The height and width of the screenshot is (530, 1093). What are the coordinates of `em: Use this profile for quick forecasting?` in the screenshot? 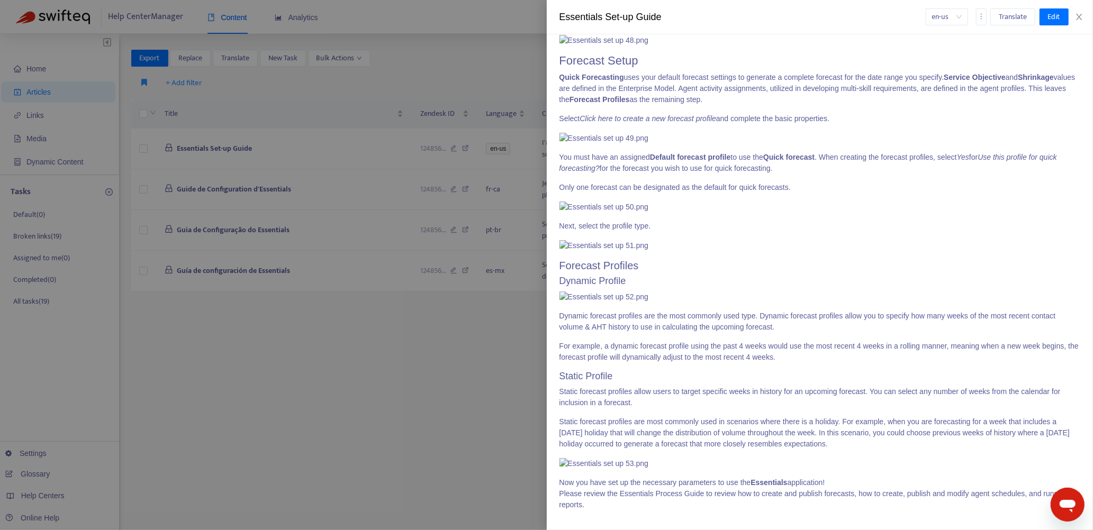 It's located at (808, 162).